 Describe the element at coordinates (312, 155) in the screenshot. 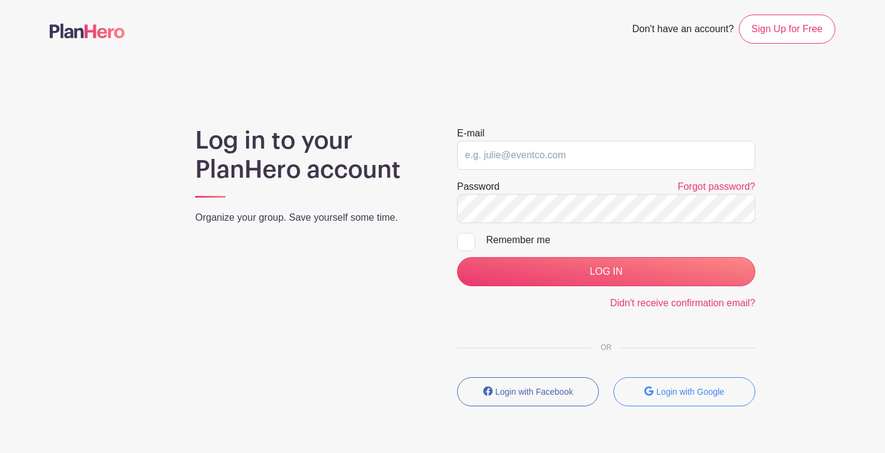

I see `h1: Log in to your PlanHero account` at that location.